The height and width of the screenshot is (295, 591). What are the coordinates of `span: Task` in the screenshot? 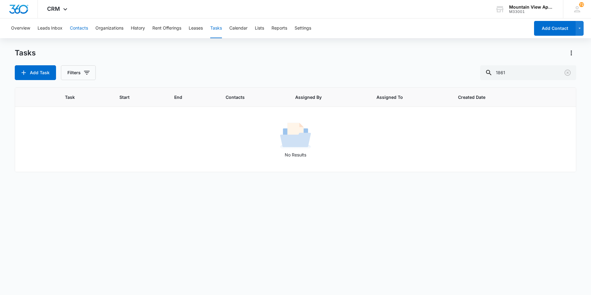 It's located at (80, 97).